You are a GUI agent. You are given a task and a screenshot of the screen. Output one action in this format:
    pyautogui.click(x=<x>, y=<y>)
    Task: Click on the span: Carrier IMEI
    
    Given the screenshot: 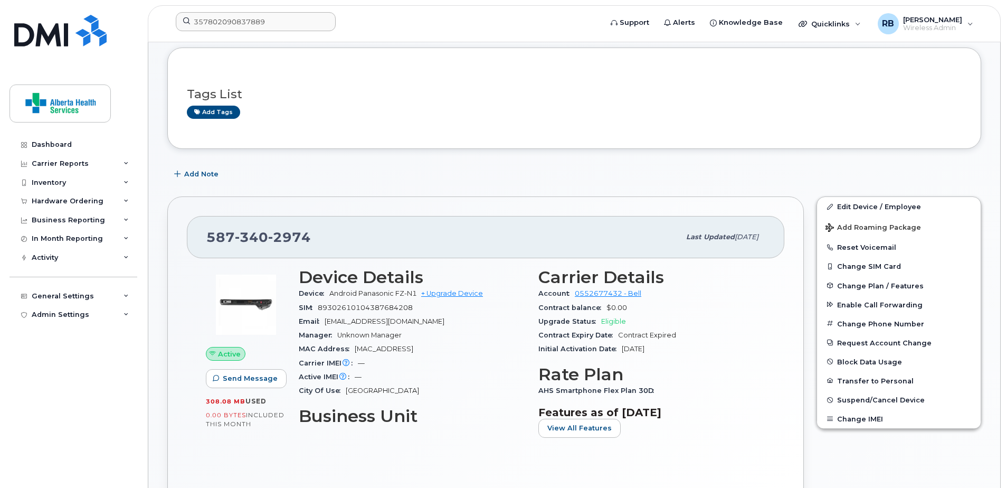 What is the action you would take?
    pyautogui.click(x=328, y=363)
    